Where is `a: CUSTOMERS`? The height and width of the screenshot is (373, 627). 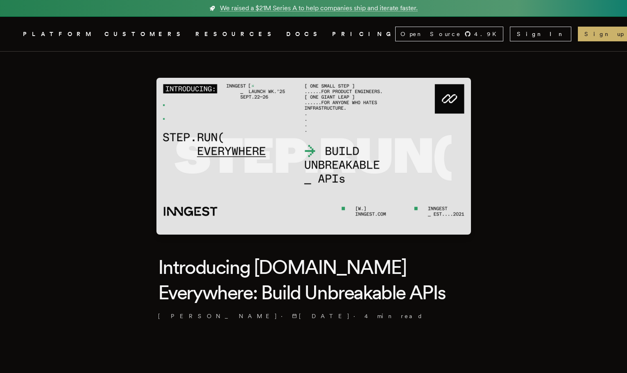 a: CUSTOMERS is located at coordinates (145, 34).